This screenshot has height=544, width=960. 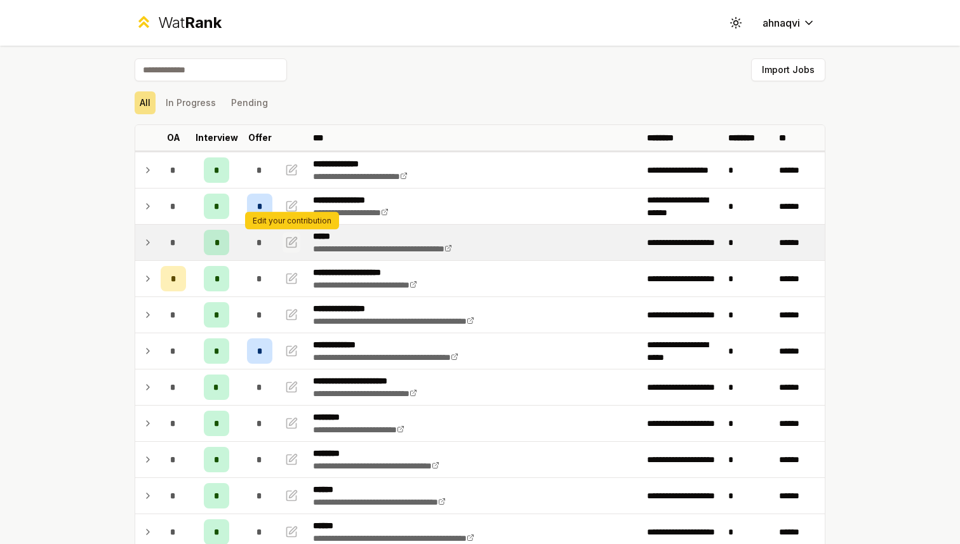 What do you see at coordinates (788, 70) in the screenshot?
I see `button: Import Jobs` at bounding box center [788, 70].